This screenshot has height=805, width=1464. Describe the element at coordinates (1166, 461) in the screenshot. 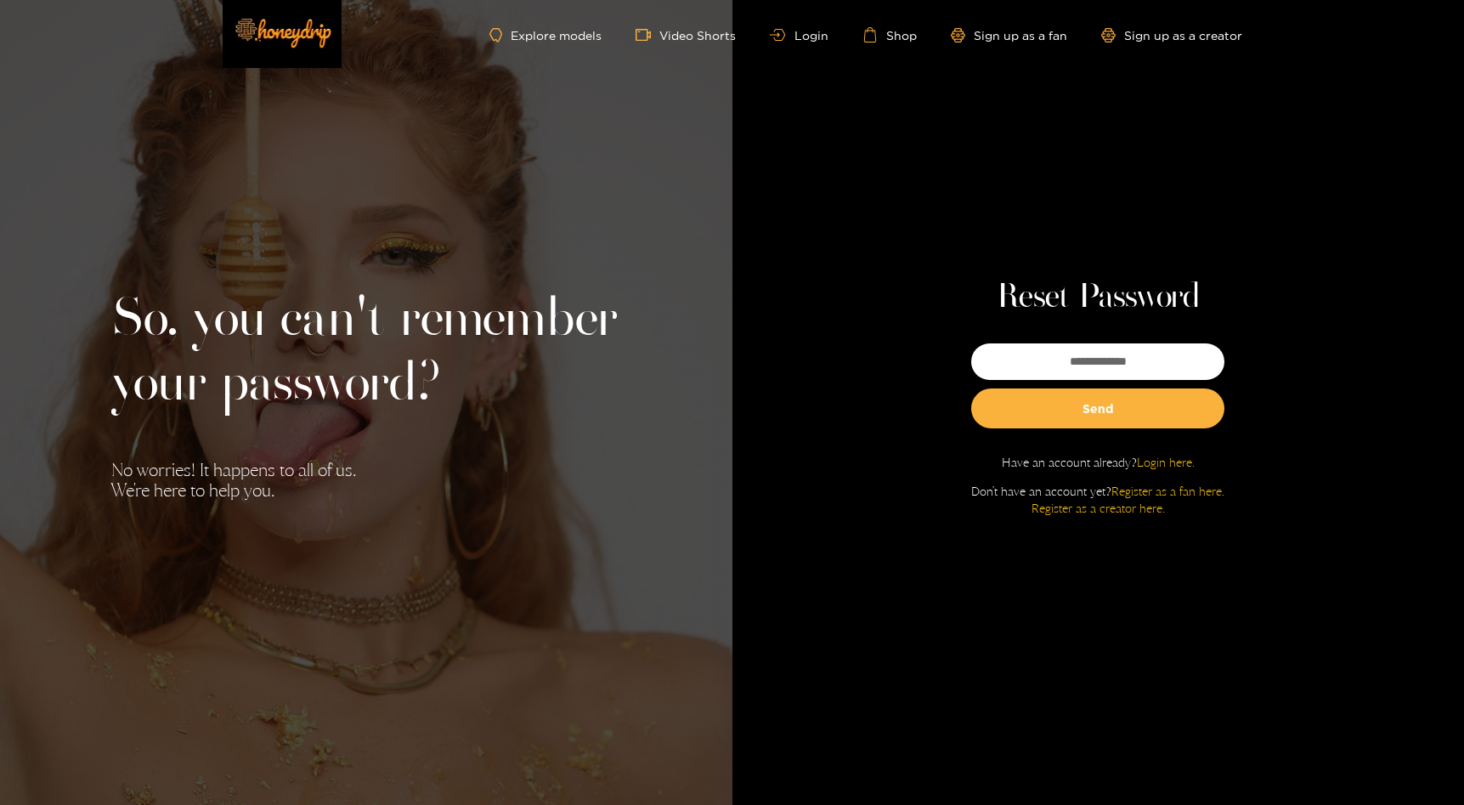

I see `a: Login here.` at that location.